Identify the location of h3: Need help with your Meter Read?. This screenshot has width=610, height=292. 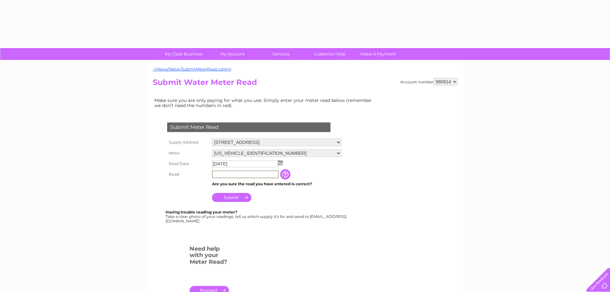
(209, 256).